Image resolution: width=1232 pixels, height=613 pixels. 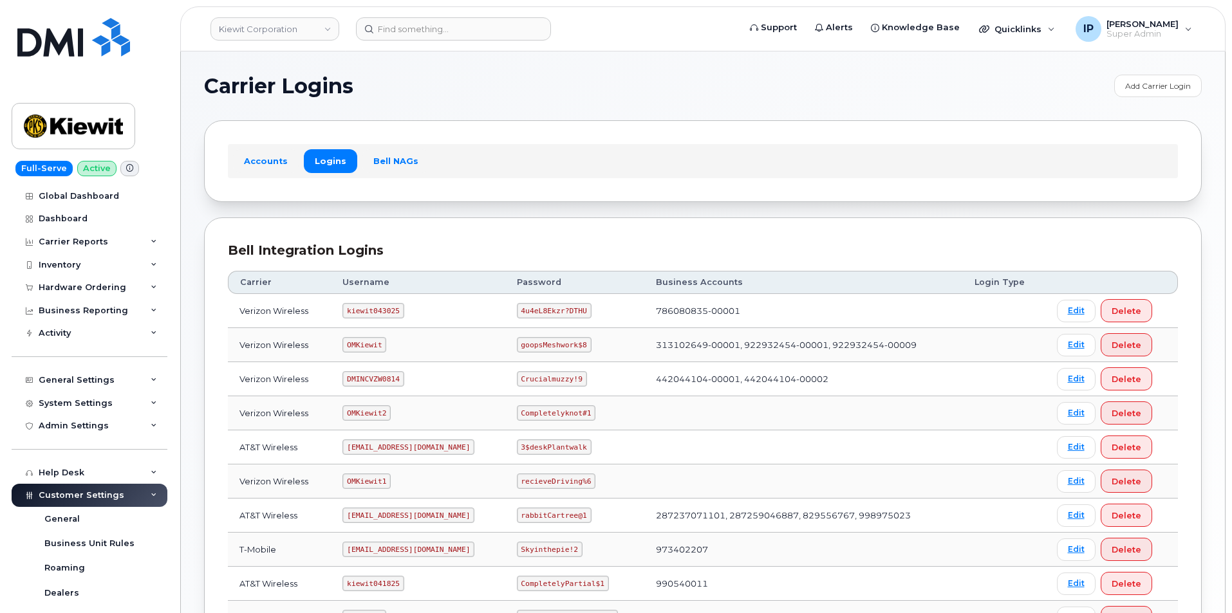 I want to click on code: 4u4eL8Ekzr?DTHU, so click(x=554, y=311).